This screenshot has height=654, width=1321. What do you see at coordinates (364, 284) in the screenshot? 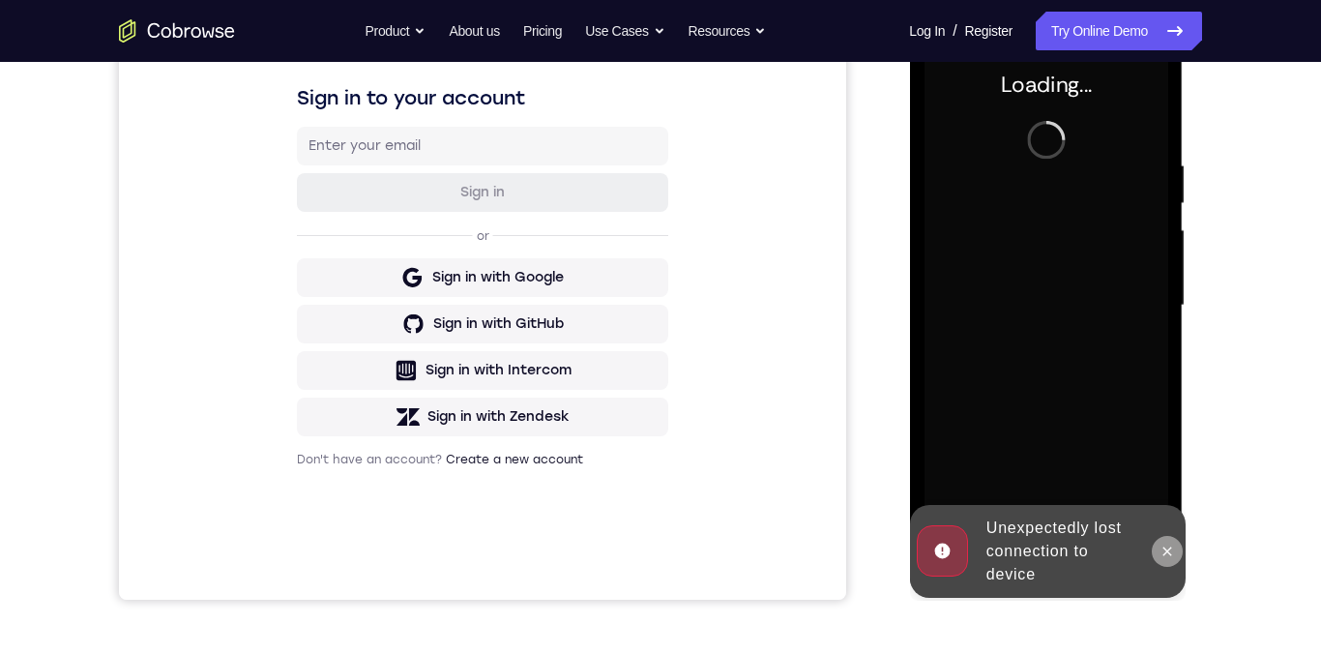
I see `p: or` at bounding box center [364, 284].